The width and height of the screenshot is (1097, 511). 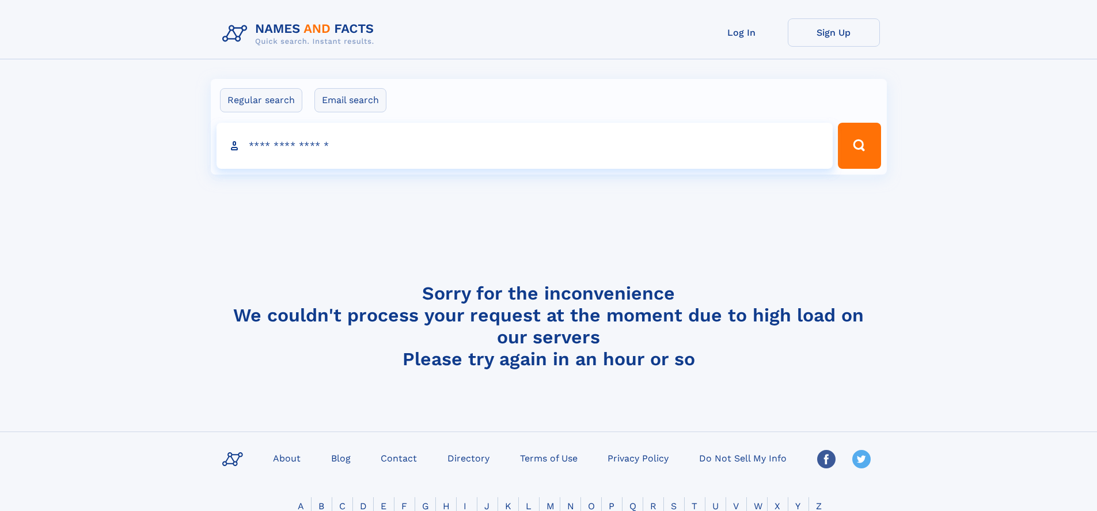 I want to click on a: Contact, so click(x=398, y=457).